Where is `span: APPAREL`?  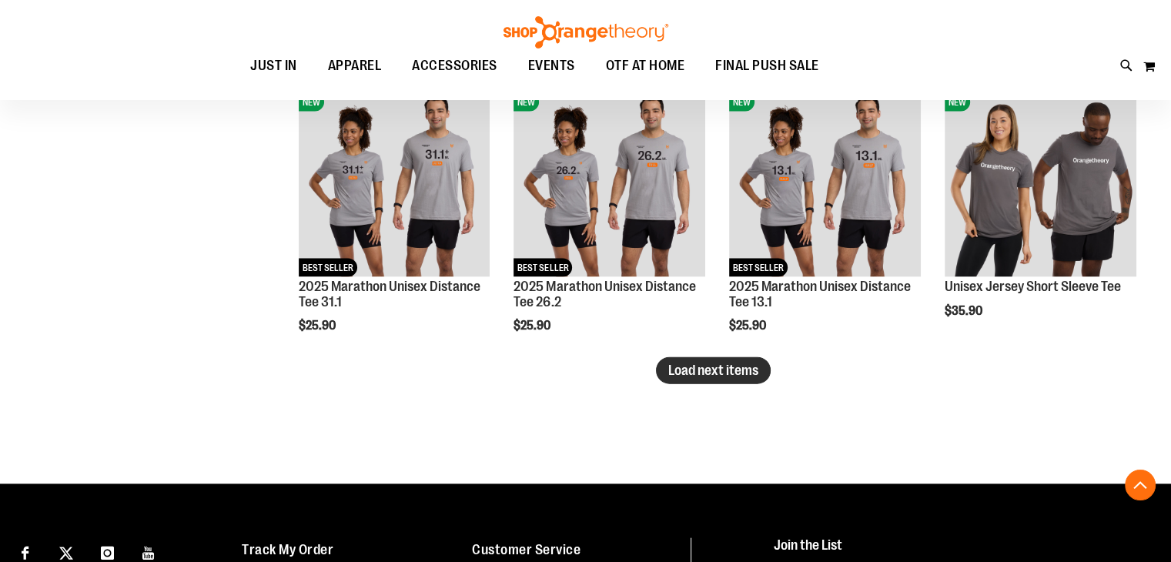 span: APPAREL is located at coordinates (355, 65).